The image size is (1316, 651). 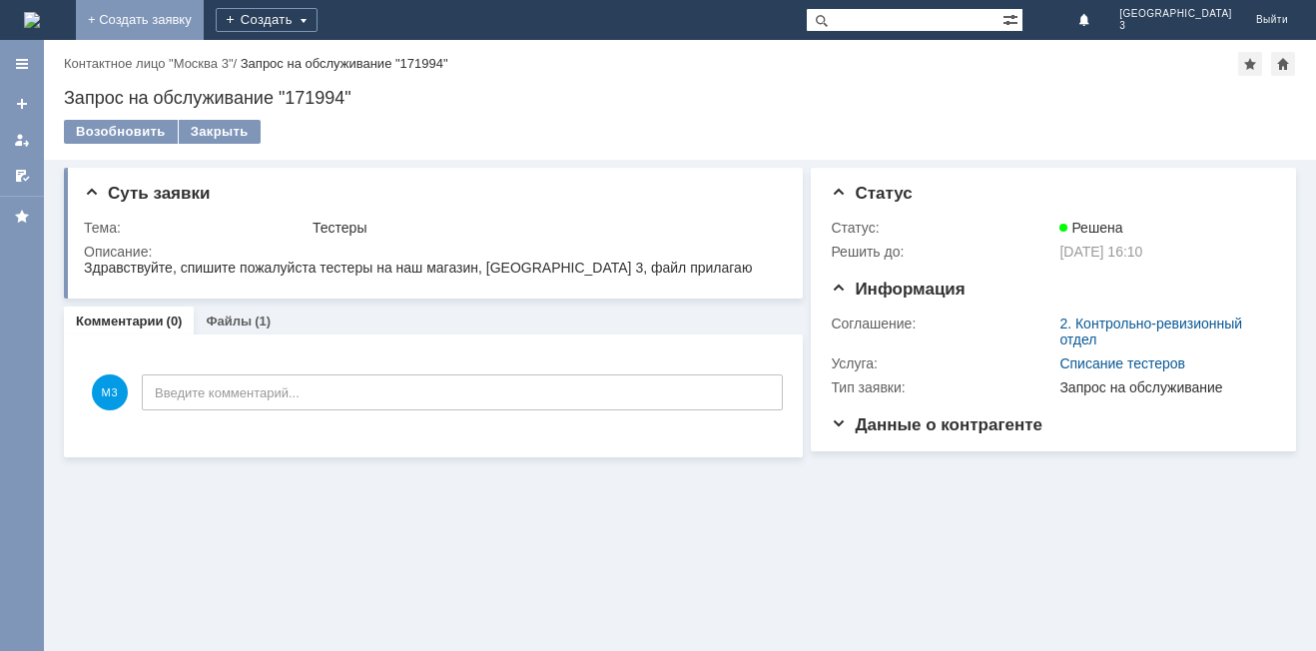 I want to click on a: Контактное лицо "Москва 3", so click(x=149, y=63).